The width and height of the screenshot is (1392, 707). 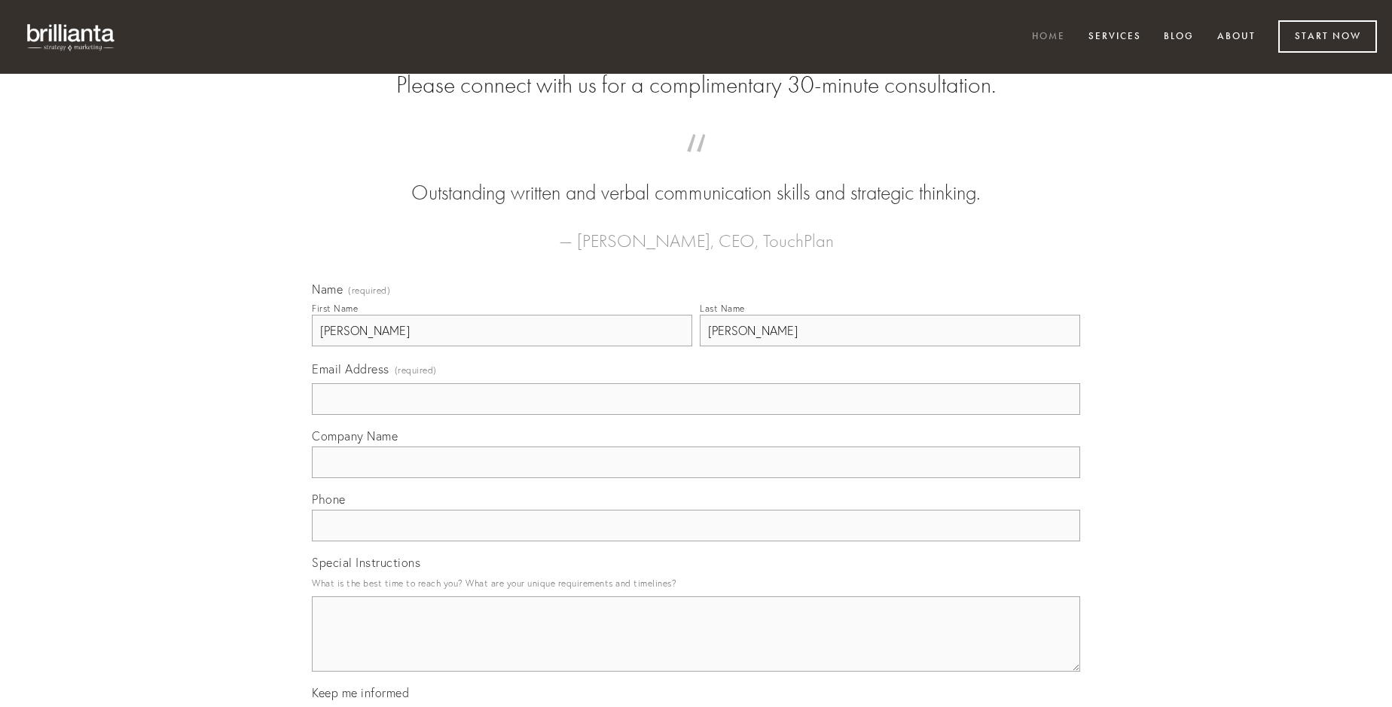 I want to click on div: First Name, so click(x=334, y=308).